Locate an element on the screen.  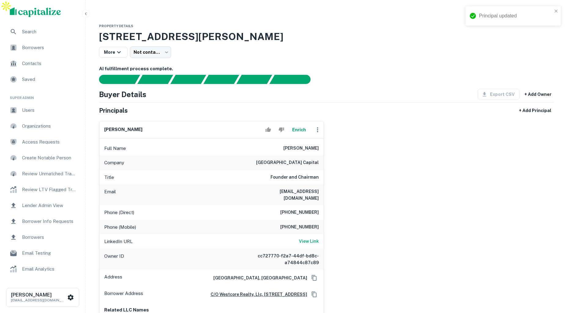
div: Saved is located at coordinates (42, 79).